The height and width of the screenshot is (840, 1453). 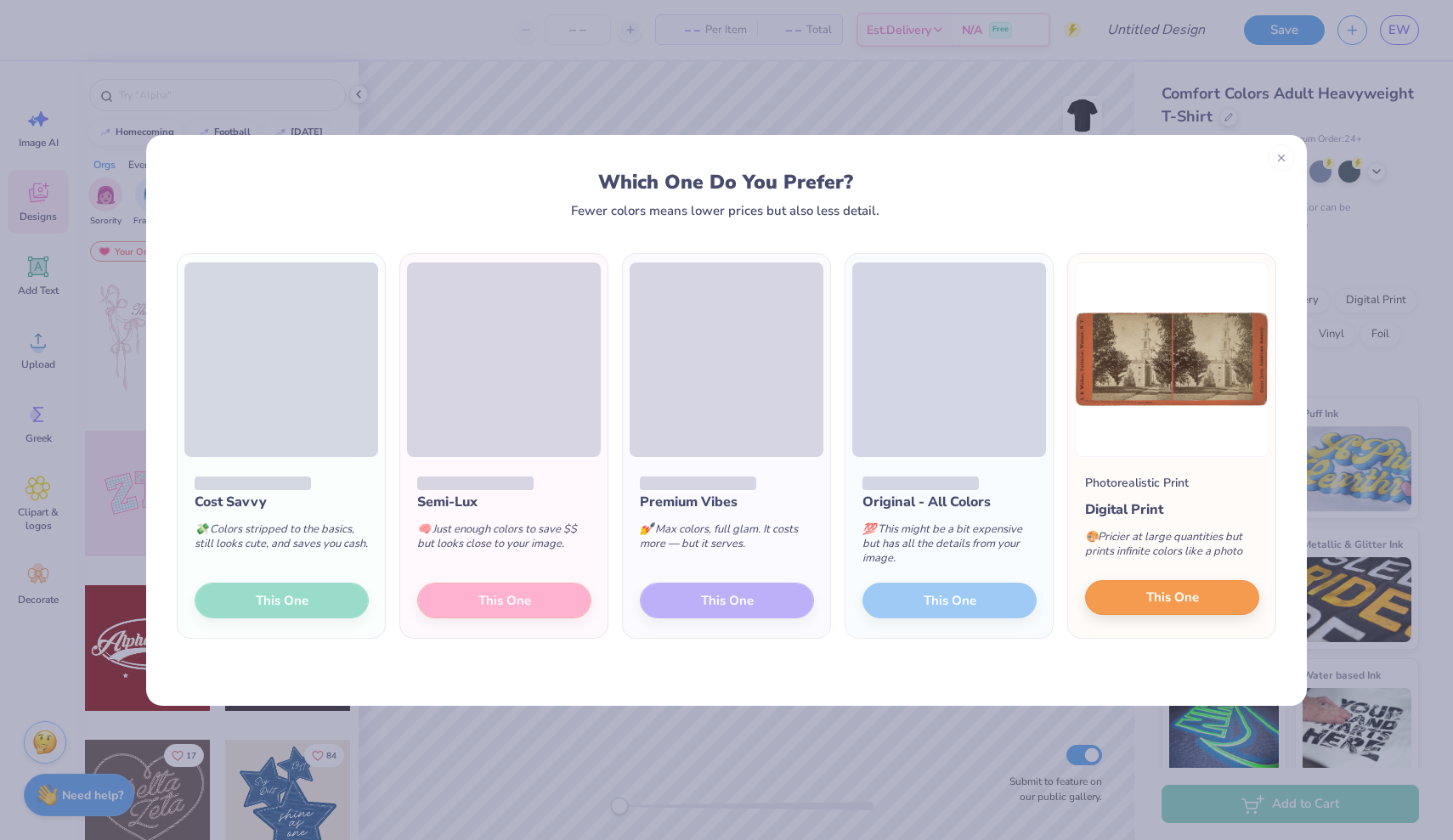 What do you see at coordinates (1172, 360) in the screenshot?
I see `img: Photorealistic preview` at bounding box center [1172, 360].